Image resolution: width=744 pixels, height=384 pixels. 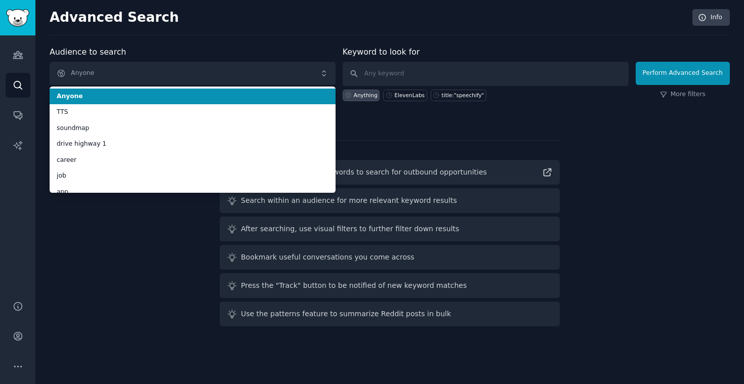 I want to click on a: Info, so click(x=711, y=18).